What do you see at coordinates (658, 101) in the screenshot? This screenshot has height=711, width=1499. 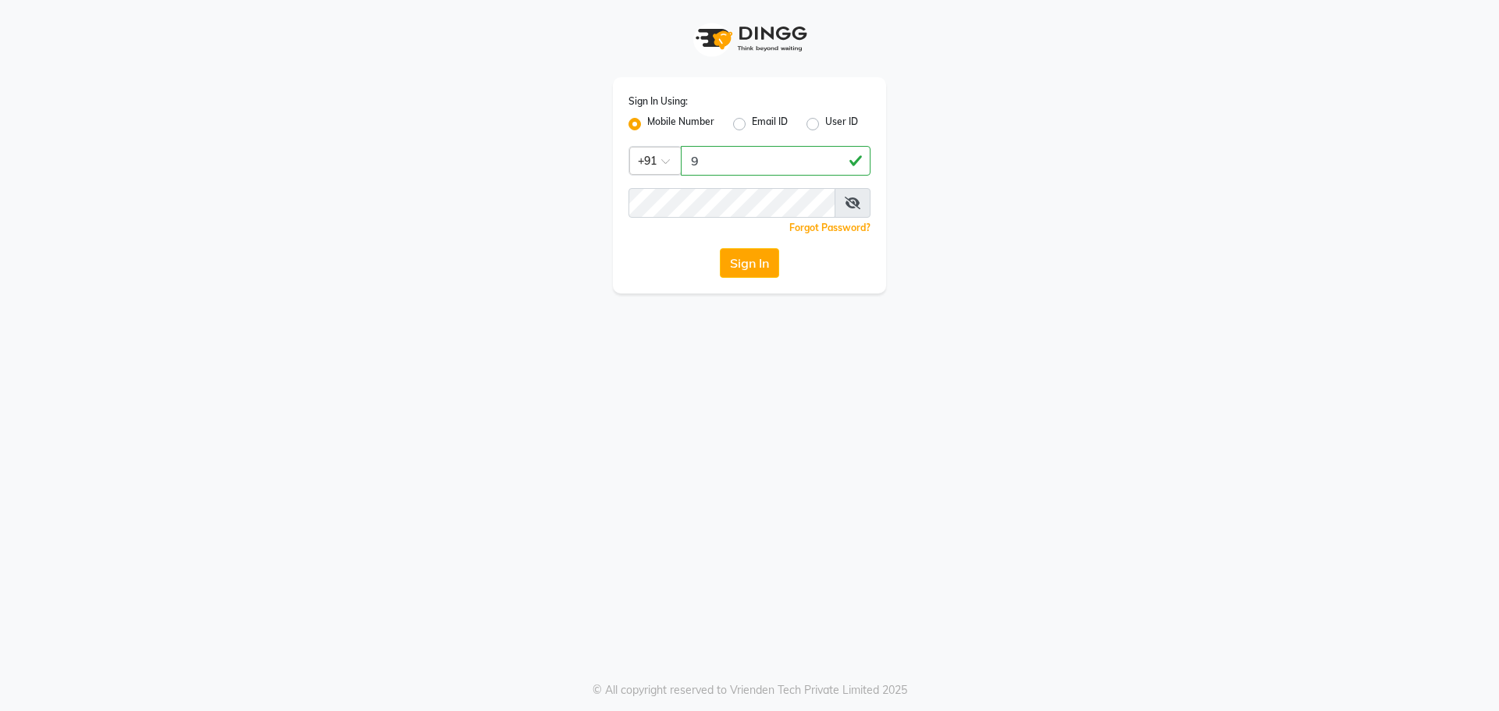 I see `label: Sign In Using:` at bounding box center [658, 101].